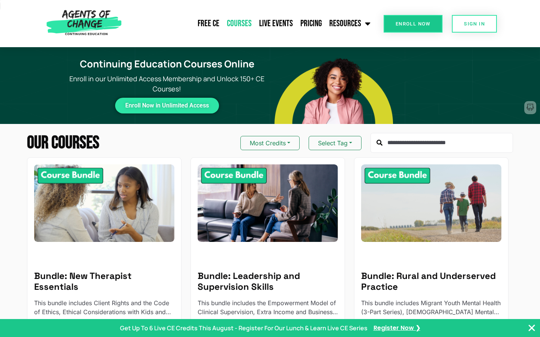 The width and height of the screenshot is (540, 337). I want to click on a: Courses, so click(239, 24).